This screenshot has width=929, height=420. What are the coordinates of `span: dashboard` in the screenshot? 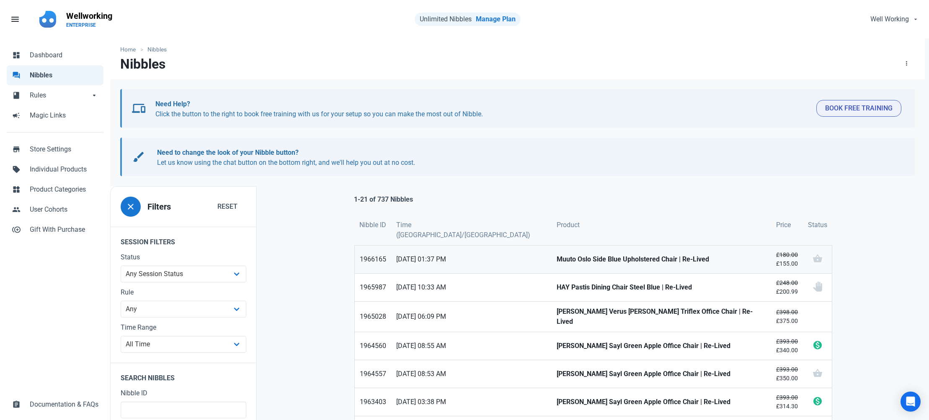 It's located at (16, 54).